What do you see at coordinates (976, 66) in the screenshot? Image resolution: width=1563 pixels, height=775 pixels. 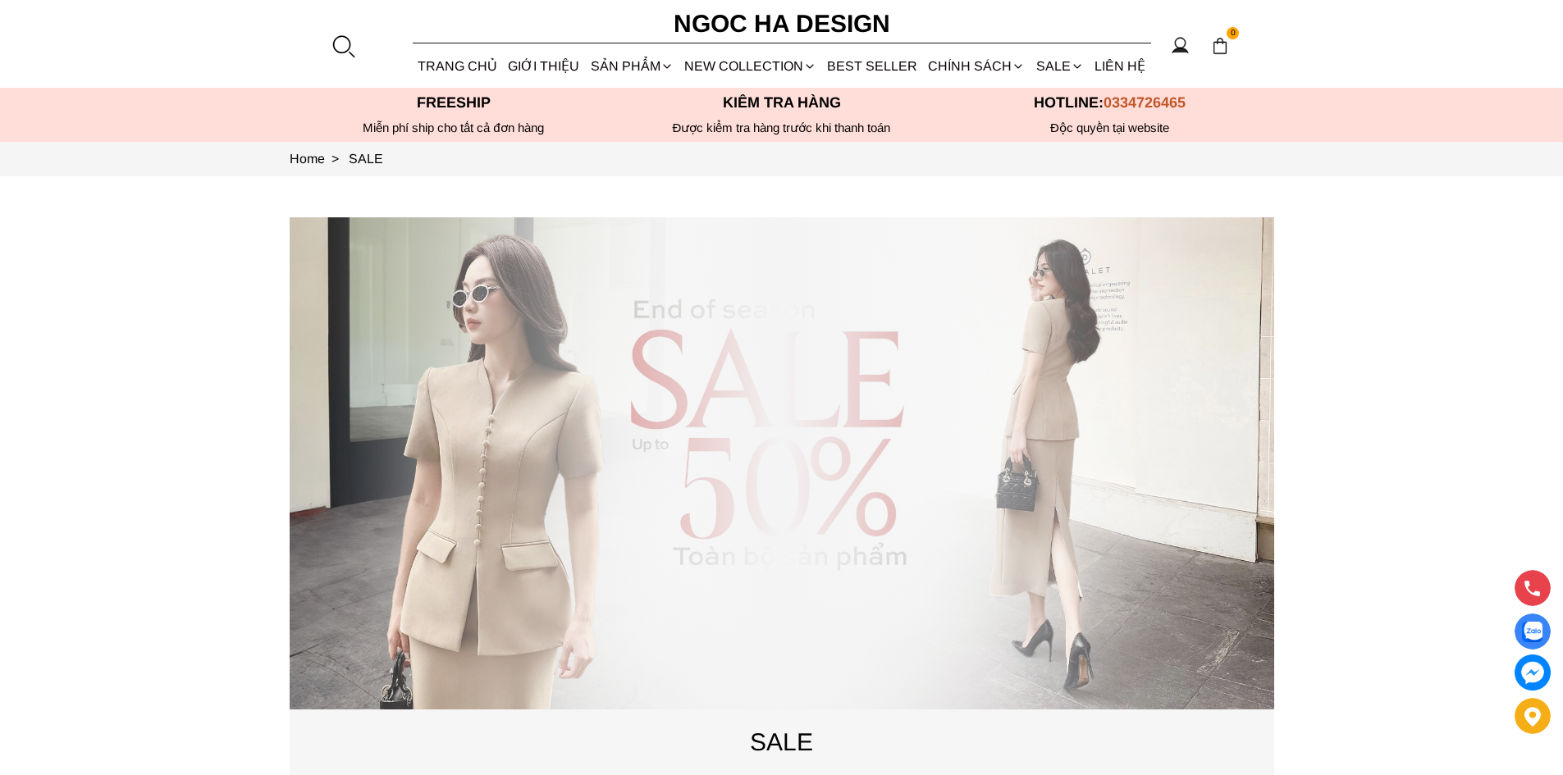 I see `div: Chính sách` at bounding box center [976, 66].